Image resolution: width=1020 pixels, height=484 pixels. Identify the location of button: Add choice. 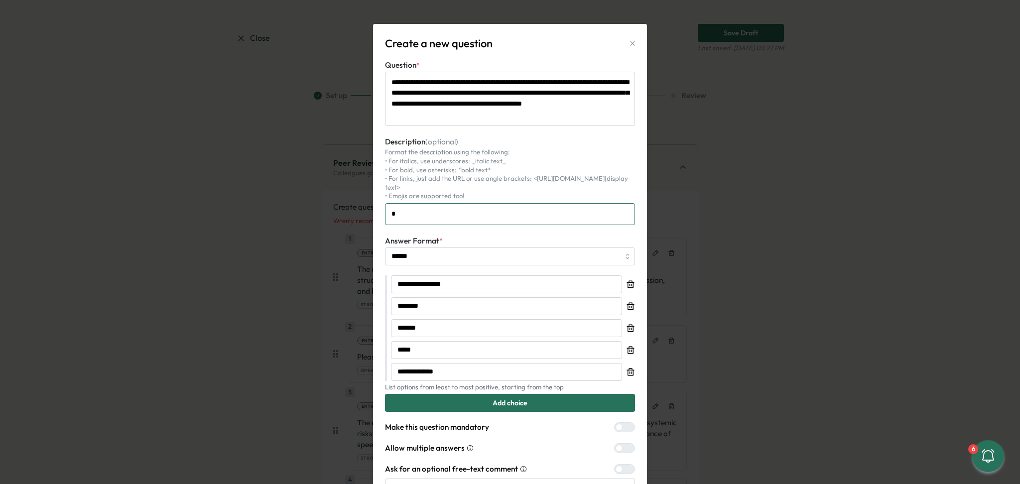
(510, 403).